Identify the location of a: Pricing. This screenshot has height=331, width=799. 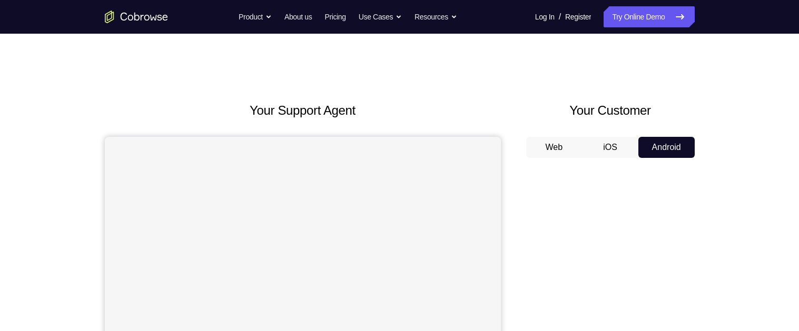
(335, 17).